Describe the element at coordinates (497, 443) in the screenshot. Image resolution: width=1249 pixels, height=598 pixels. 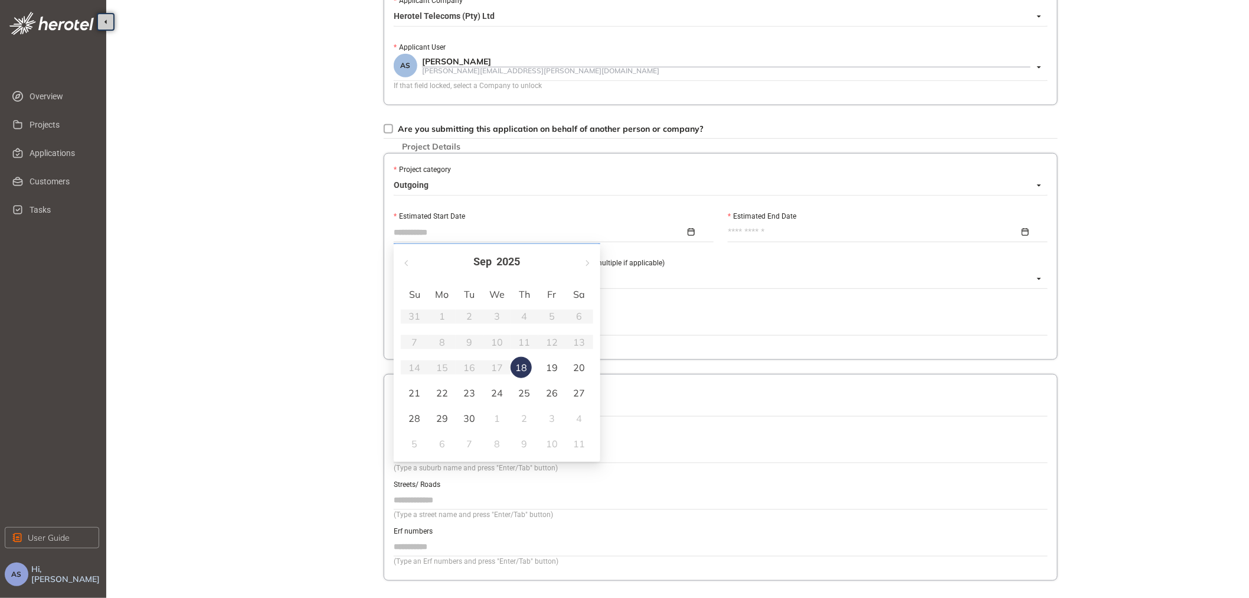
I see `div: 8` at that location.